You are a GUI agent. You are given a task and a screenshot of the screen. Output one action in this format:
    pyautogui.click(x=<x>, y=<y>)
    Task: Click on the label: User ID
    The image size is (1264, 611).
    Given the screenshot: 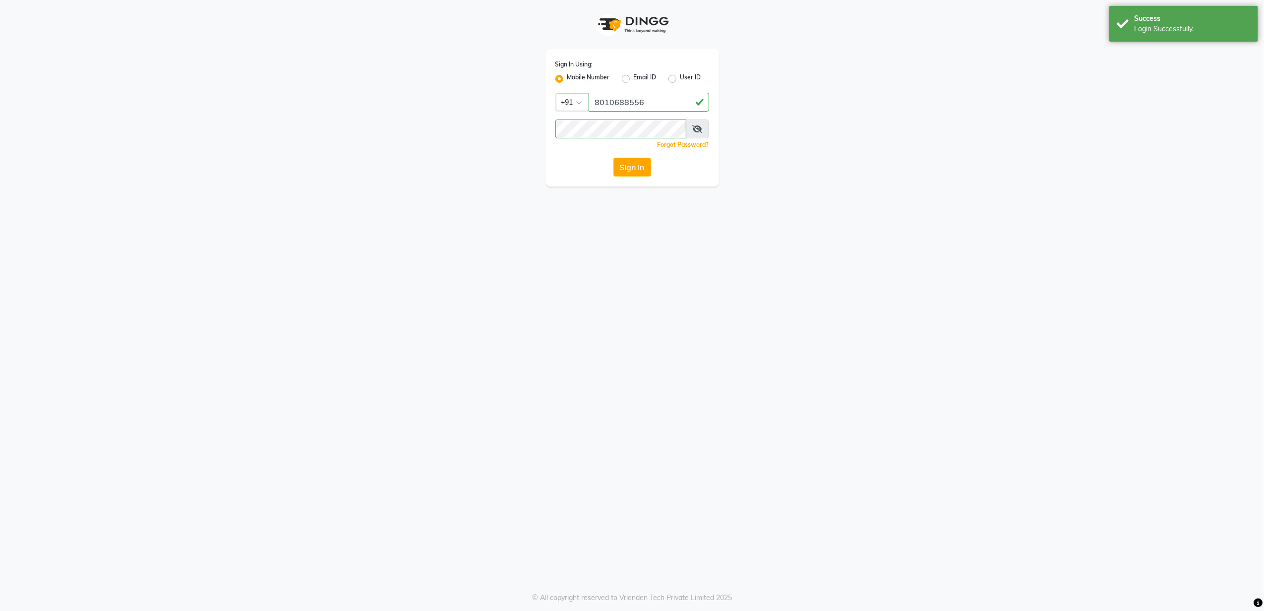 What is the action you would take?
    pyautogui.click(x=691, y=79)
    